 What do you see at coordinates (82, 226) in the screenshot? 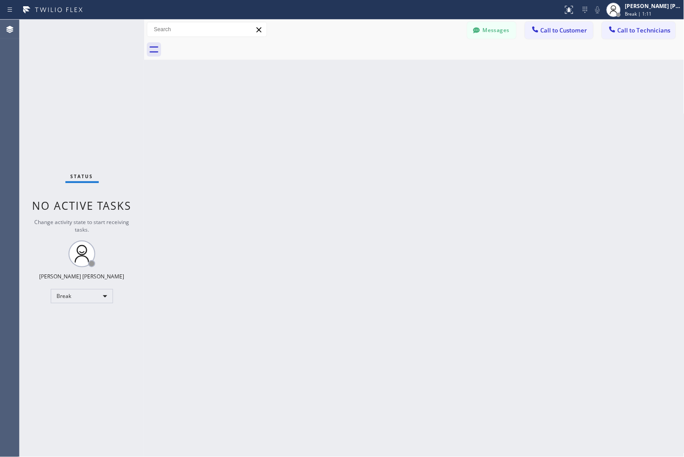
I see `span: Change activity state to start receiving tasks.` at bounding box center [82, 226].